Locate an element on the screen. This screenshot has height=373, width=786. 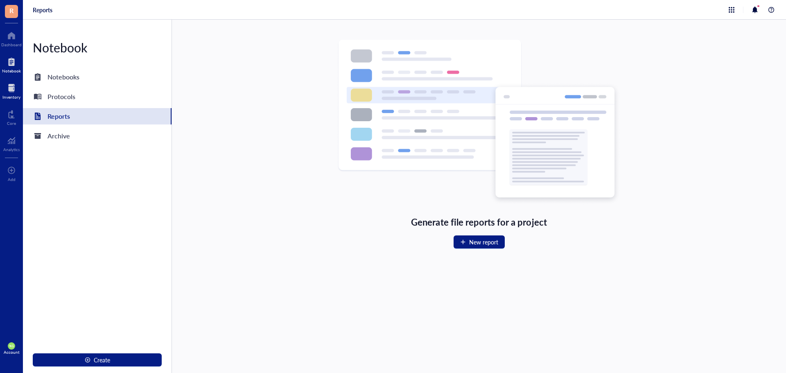
a: Core is located at coordinates (11, 117).